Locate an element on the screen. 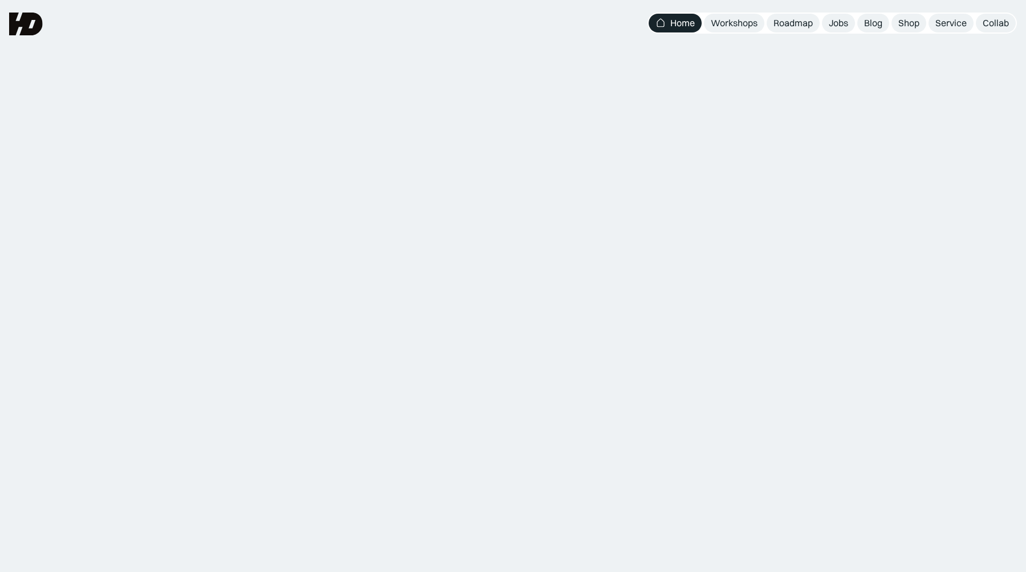  div: Jobs is located at coordinates (839, 23).